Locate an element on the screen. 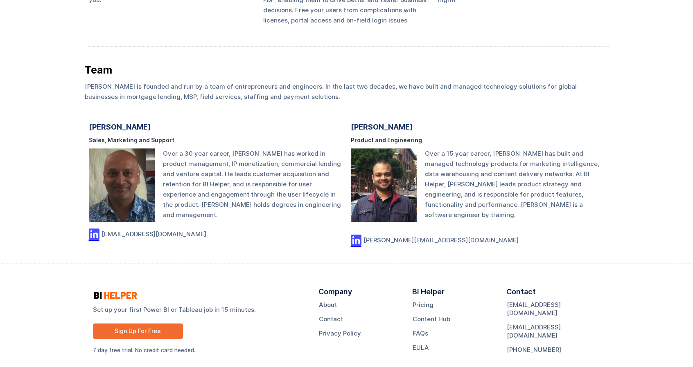 This screenshot has height=367, width=693. img: Kiran Hosakote is located at coordinates (122, 185).